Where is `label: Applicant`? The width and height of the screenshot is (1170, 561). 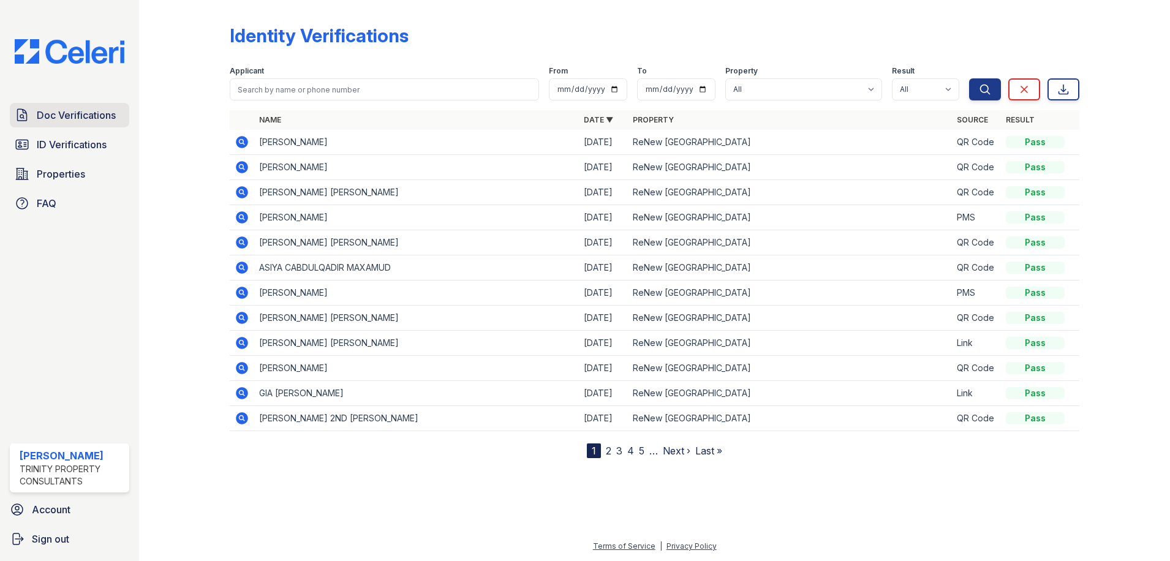 label: Applicant is located at coordinates (247, 71).